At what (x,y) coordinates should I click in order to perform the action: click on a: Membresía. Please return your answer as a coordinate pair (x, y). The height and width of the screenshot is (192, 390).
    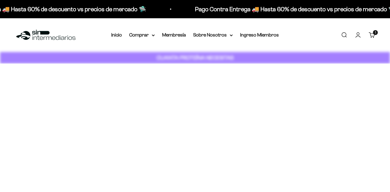
    Looking at the image, I should click on (174, 35).